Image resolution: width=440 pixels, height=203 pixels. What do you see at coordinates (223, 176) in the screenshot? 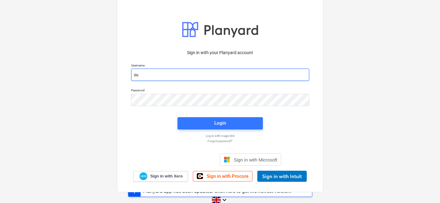
I see `a: Sign in with Procore` at bounding box center [223, 176].